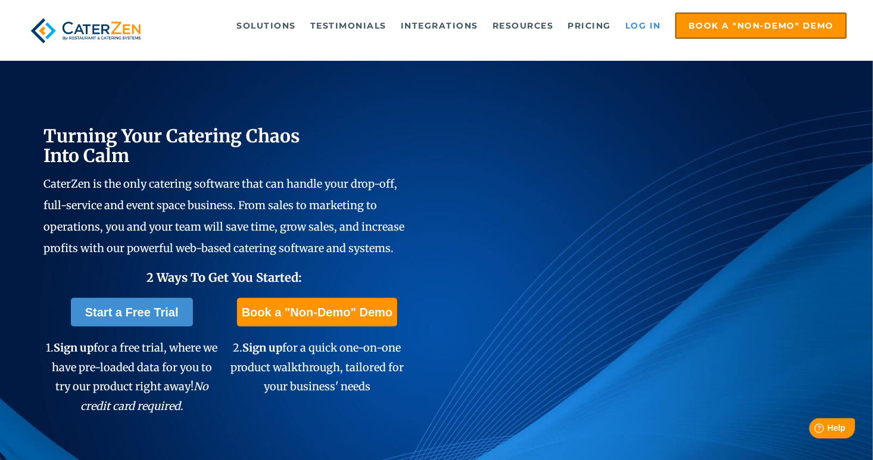  I want to click on a: Solutions, so click(267, 26).